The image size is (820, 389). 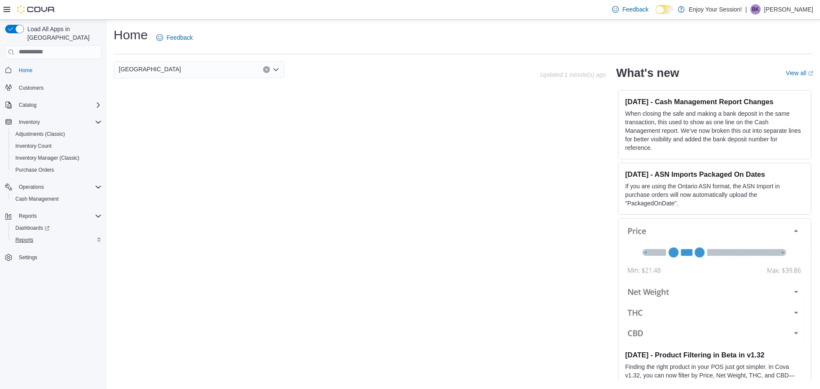 I want to click on p: Updated 1 minute(s) ago, so click(x=573, y=75).